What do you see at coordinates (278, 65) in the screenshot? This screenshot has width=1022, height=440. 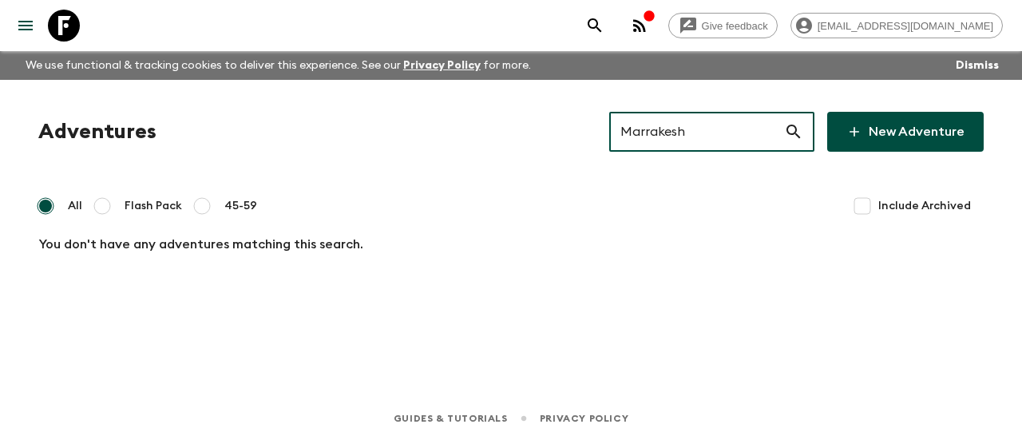 I see `p: We use functional & tracking cookies to deliver this experience. See our for more.` at bounding box center [278, 65].